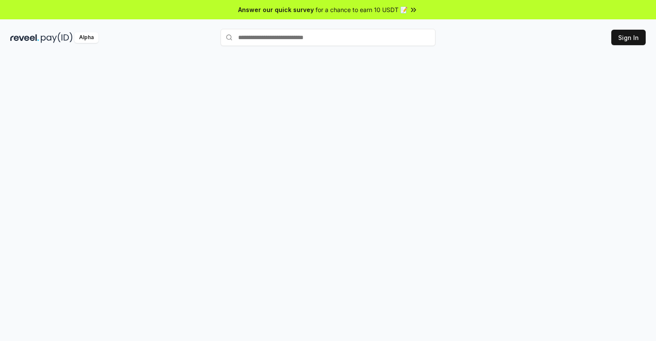 This screenshot has width=656, height=341. What do you see at coordinates (629, 37) in the screenshot?
I see `button: Sign In` at bounding box center [629, 37].